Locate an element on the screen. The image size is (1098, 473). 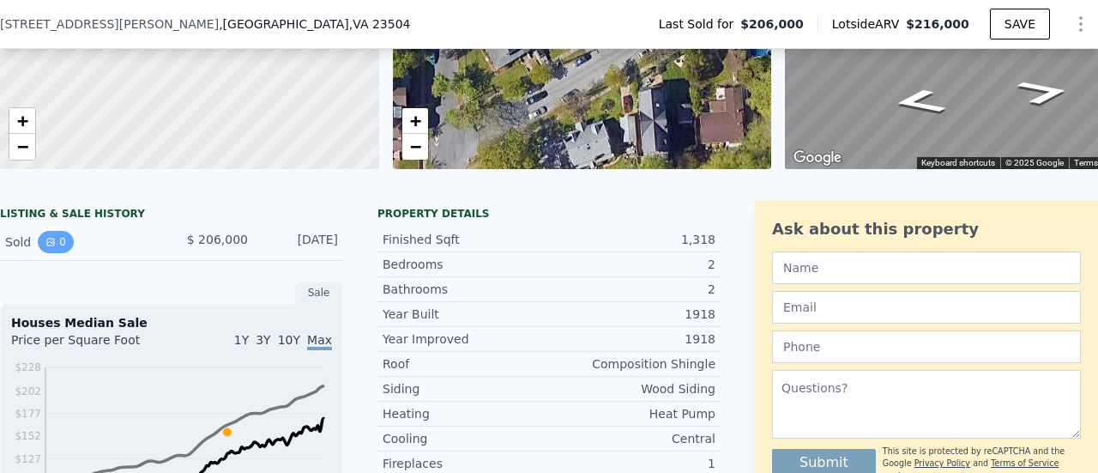
a: Open this area in Google Maps (opens a new window) is located at coordinates (818, 158).